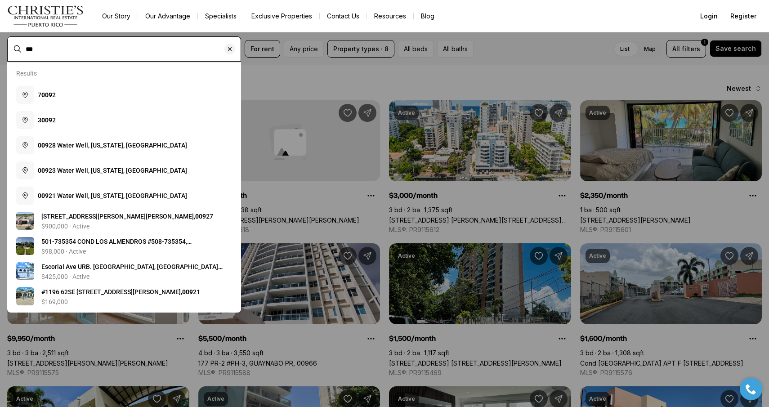  I want to click on button: 70092, so click(124, 95).